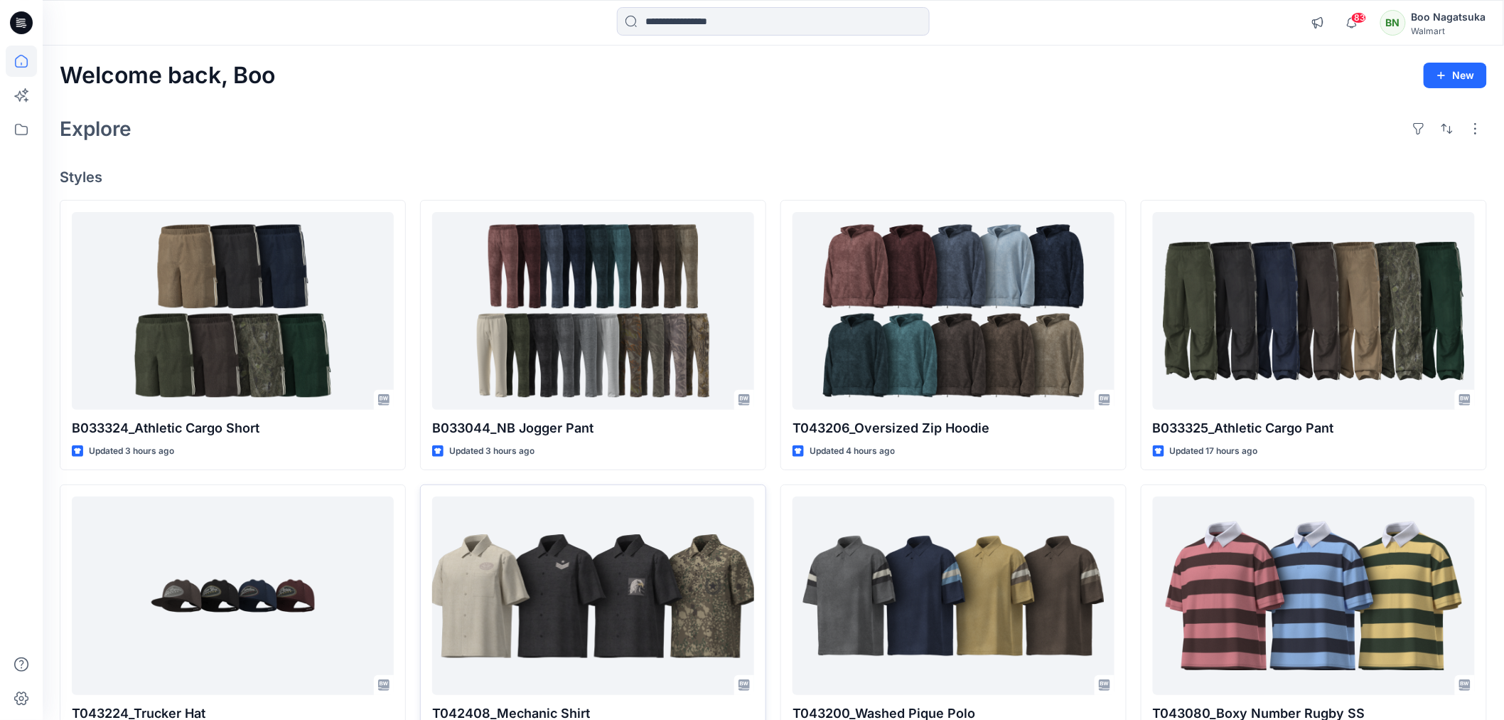  What do you see at coordinates (774, 177) in the screenshot?
I see `h4: Styles` at bounding box center [774, 177].